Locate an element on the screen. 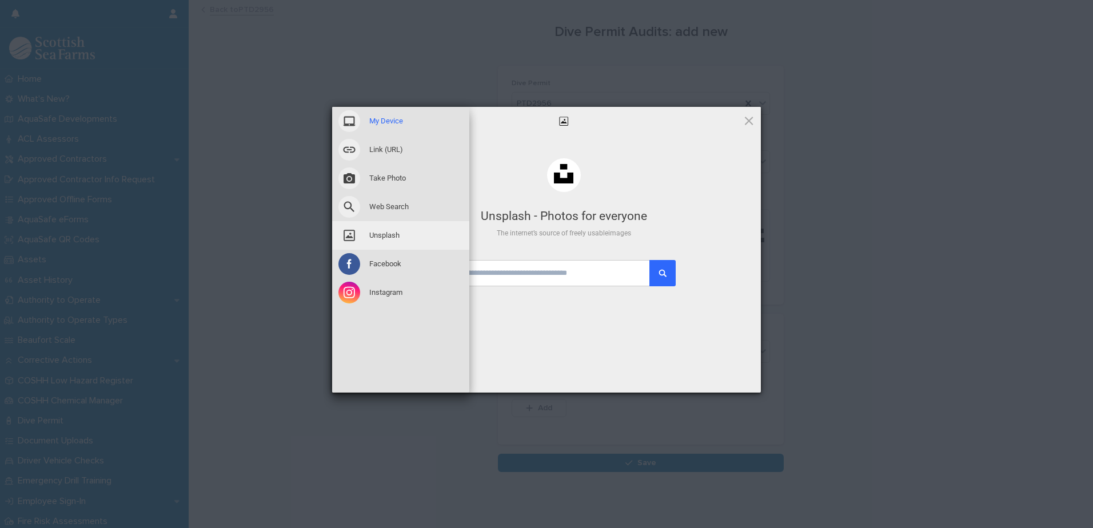  div: Facebook is located at coordinates (401, 264).